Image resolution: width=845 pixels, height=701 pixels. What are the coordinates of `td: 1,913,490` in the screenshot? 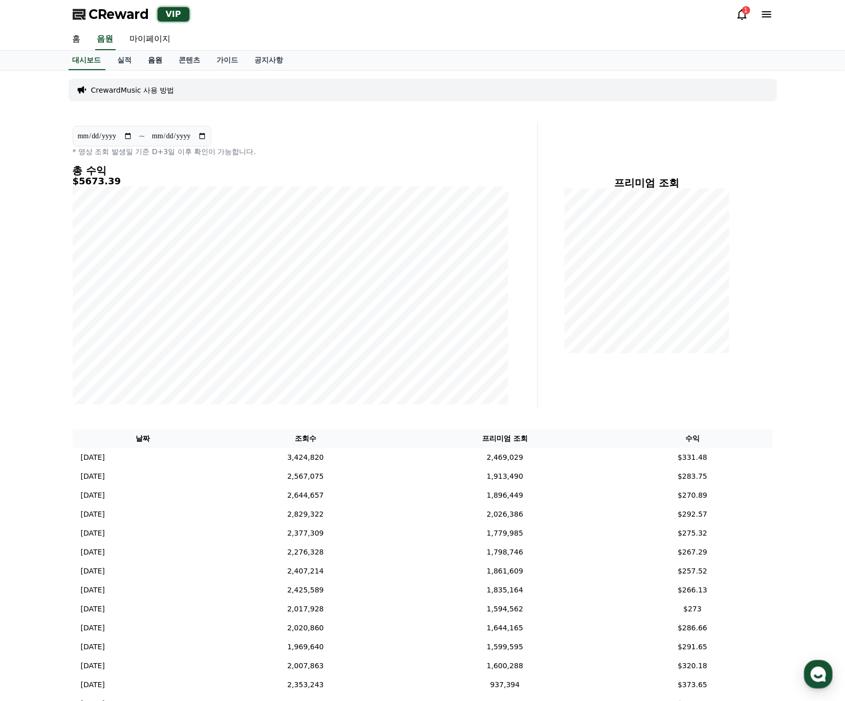 It's located at (505, 476).